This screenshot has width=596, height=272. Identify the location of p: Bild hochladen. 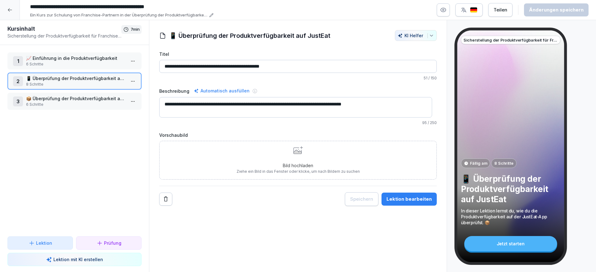
(298, 165).